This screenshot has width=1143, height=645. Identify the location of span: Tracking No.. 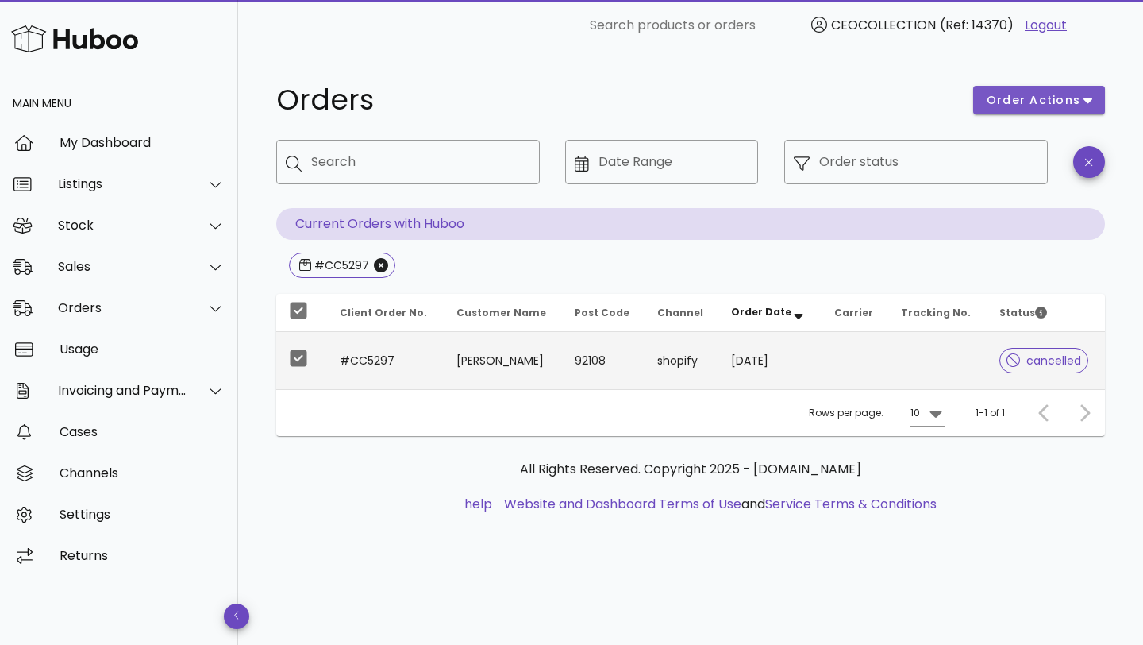
(936, 312).